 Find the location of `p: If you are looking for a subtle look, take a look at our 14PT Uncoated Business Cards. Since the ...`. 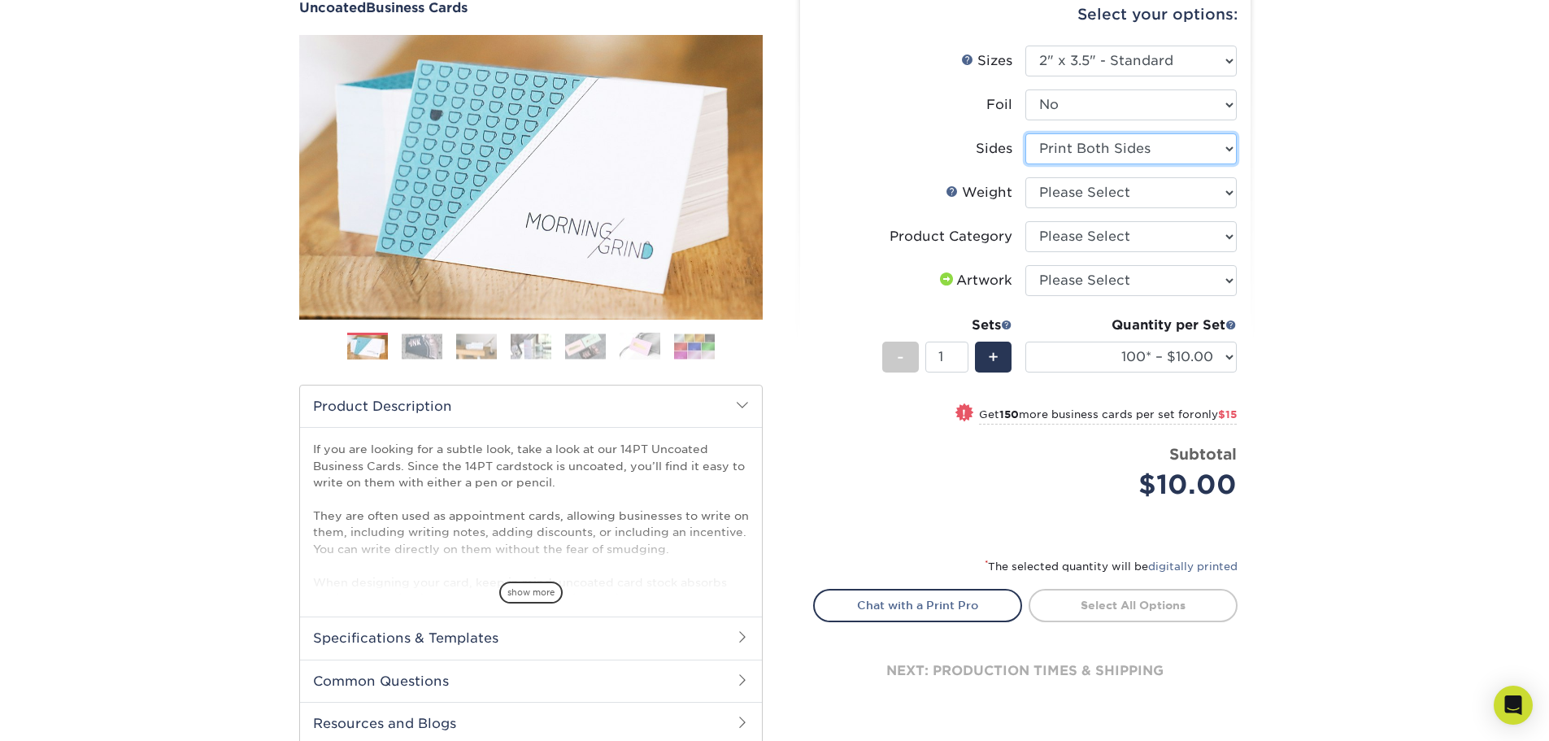

p: If you are looking for a subtle look, take a look at our 14PT Uncoated Business Cards. Since the ... is located at coordinates (531, 581).